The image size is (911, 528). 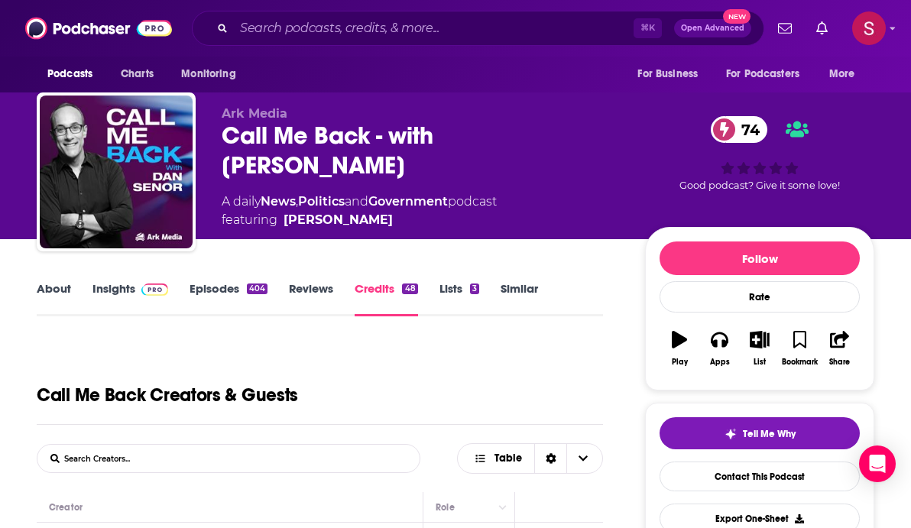 What do you see at coordinates (679, 348) in the screenshot?
I see `button: Play` at bounding box center [679, 348].